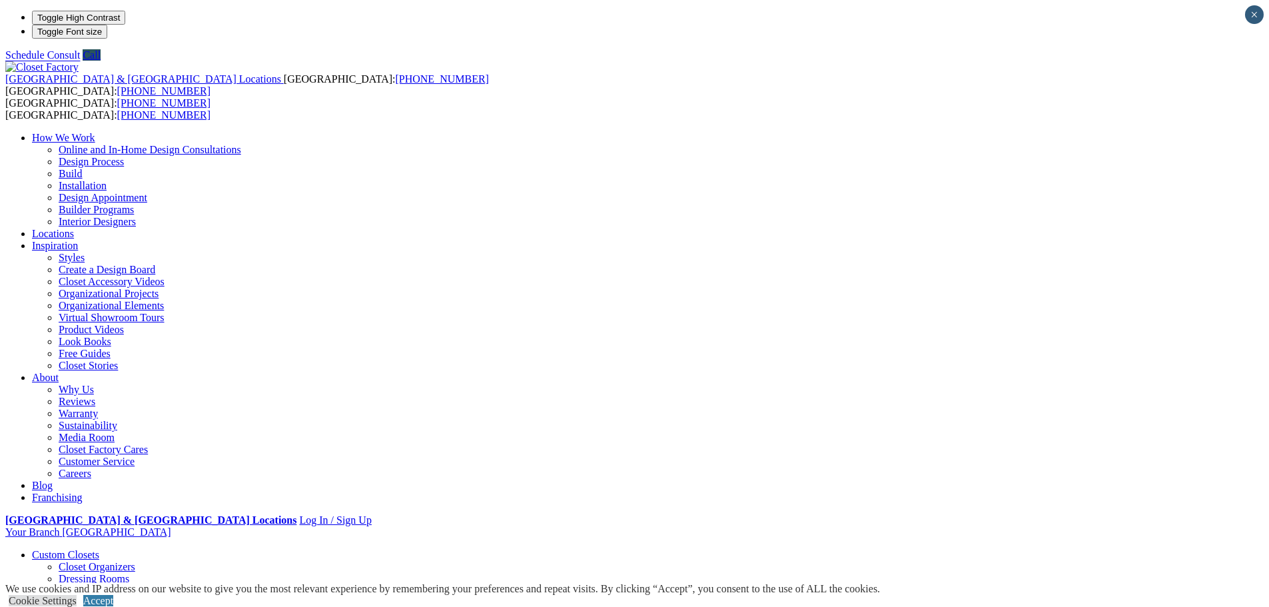 The image size is (1269, 607). Describe the element at coordinates (77, 401) in the screenshot. I see `a: Reviews` at that location.